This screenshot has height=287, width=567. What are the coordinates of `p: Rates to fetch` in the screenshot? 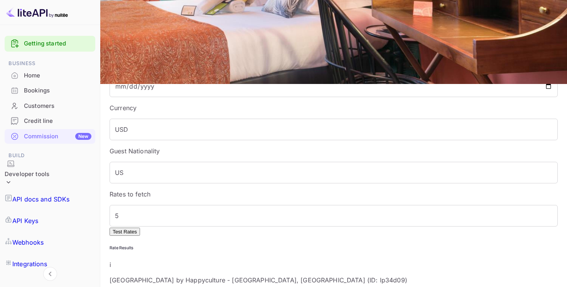 It's located at (333, 194).